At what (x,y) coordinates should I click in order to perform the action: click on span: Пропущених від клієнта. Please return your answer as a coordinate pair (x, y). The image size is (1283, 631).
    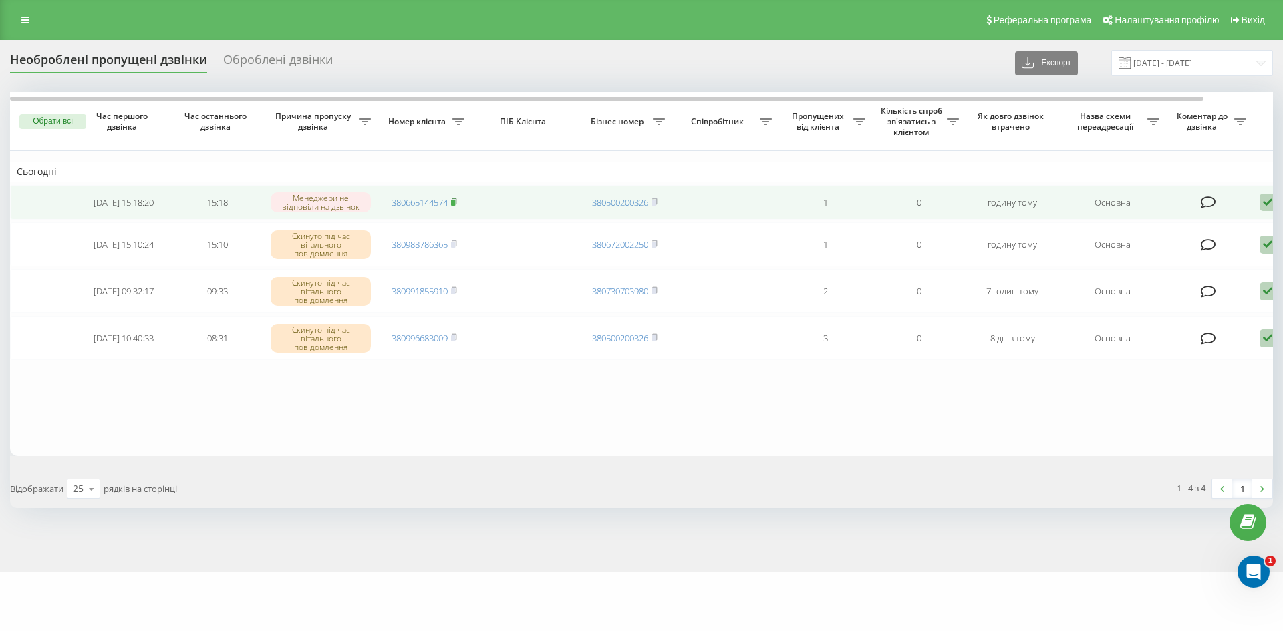
    Looking at the image, I should click on (819, 121).